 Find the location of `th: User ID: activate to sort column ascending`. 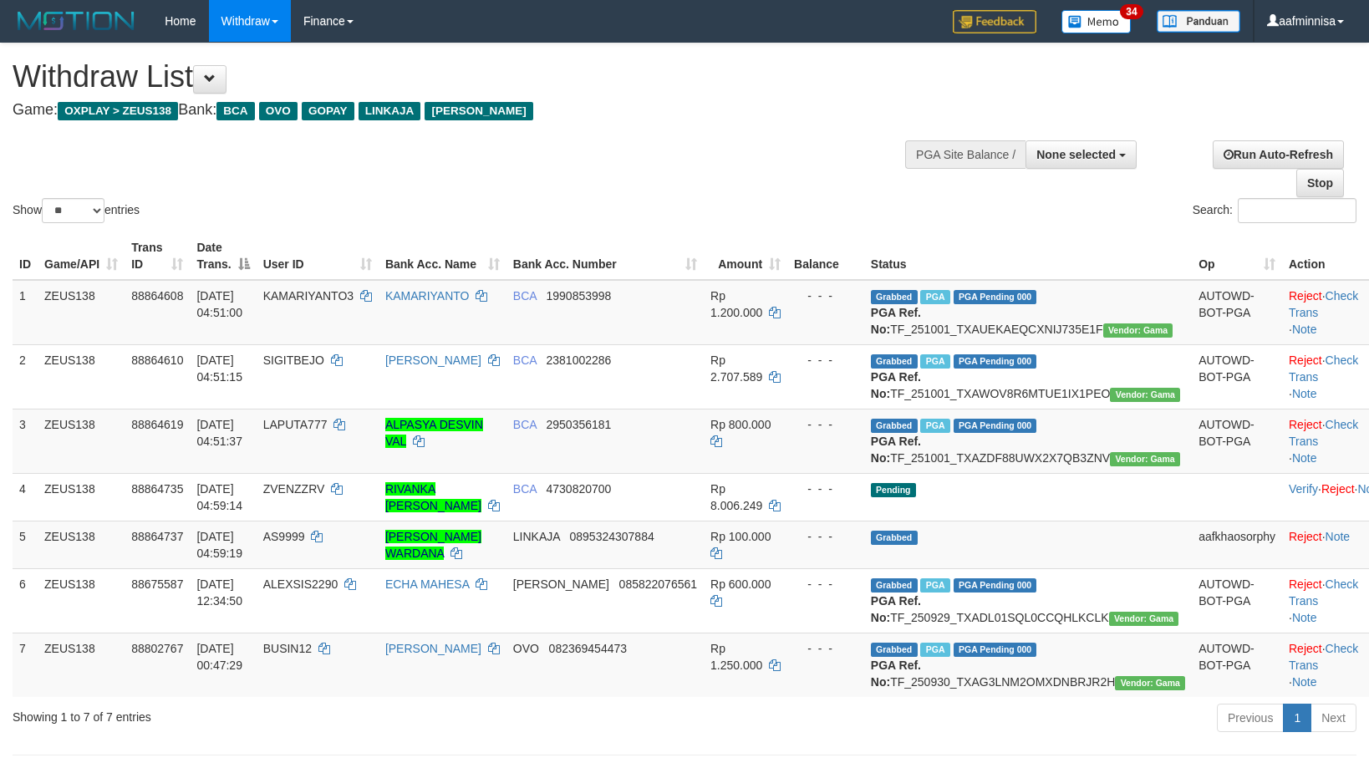

th: User ID: activate to sort column ascending is located at coordinates (317, 256).